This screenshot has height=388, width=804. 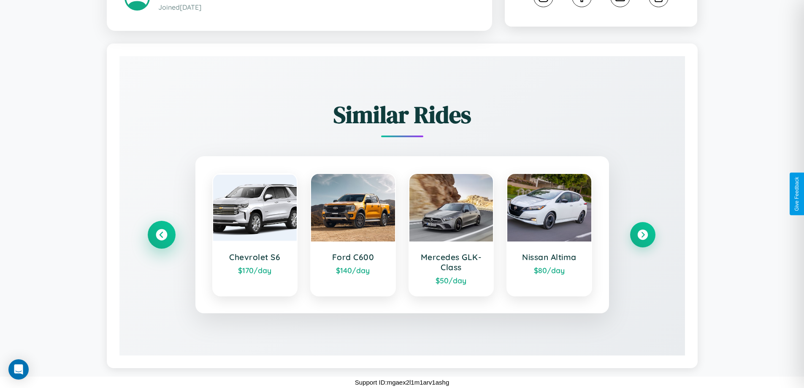 I want to click on a: Nissan Altima$80/day, so click(x=549, y=235).